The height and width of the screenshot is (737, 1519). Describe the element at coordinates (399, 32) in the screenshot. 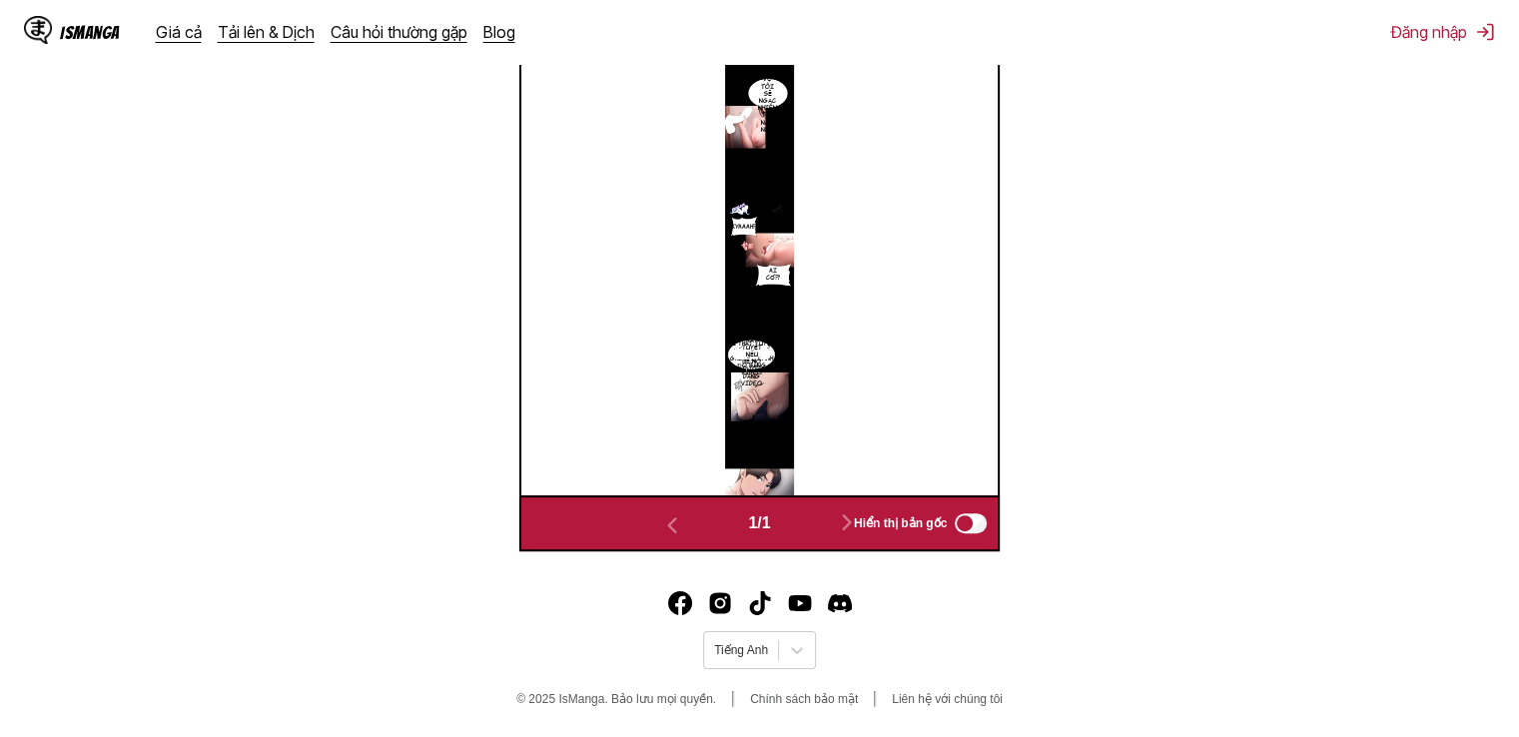

I see `font: Câu hỏi thường gặp` at that location.